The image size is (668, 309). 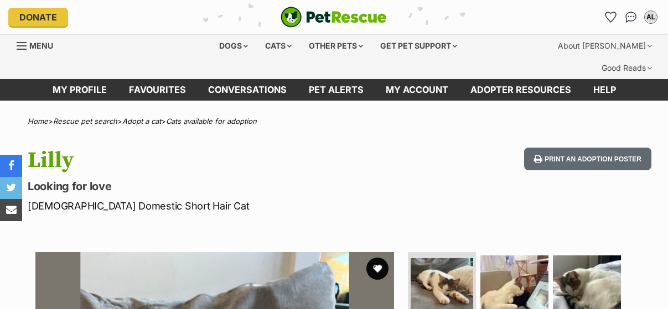 What do you see at coordinates (626, 68) in the screenshot?
I see `div: Good Reads` at bounding box center [626, 68].